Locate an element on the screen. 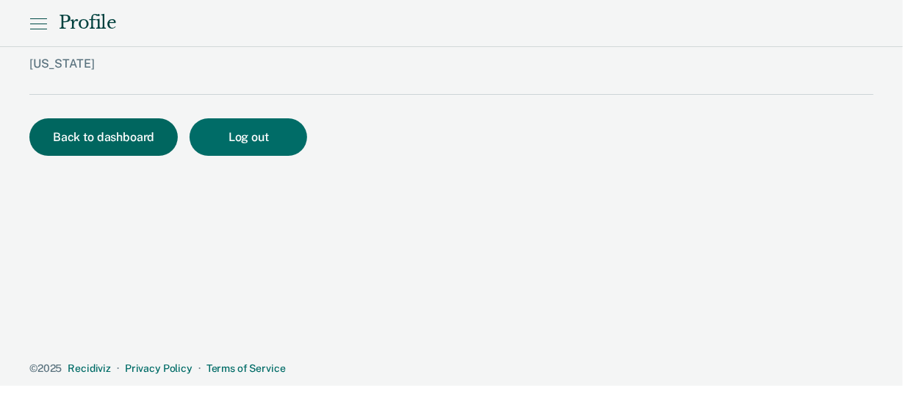  div: Profile is located at coordinates (87, 23).